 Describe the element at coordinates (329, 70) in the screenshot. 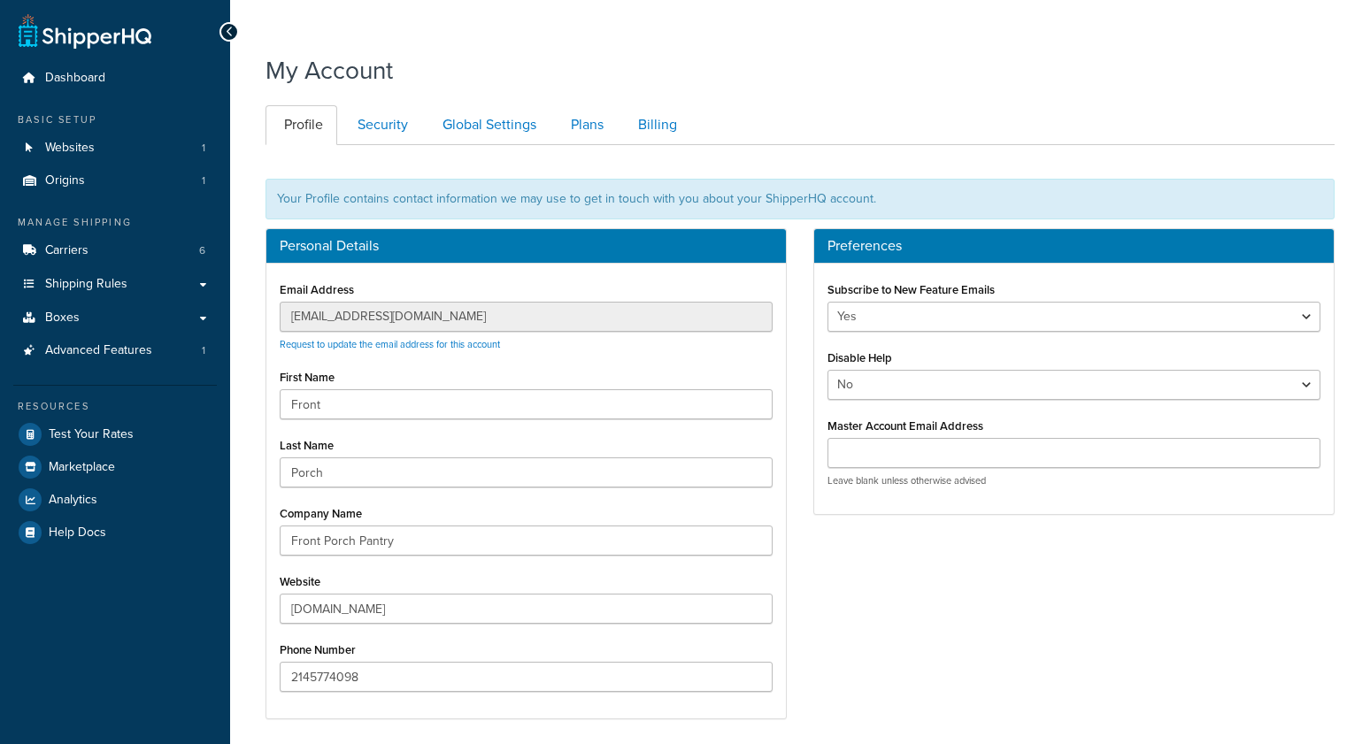

I see `h1: My Account` at that location.